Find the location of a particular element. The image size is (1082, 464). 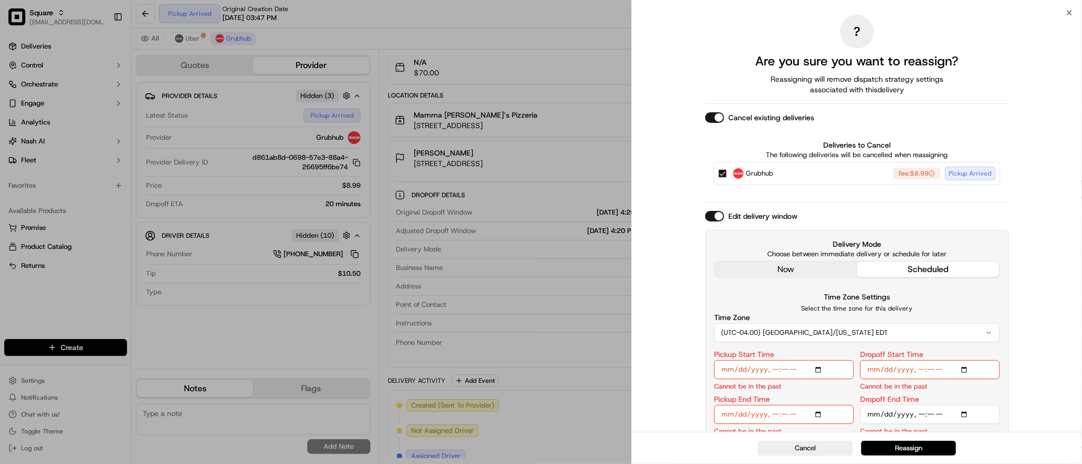

button: Reassign is located at coordinates (908, 448).